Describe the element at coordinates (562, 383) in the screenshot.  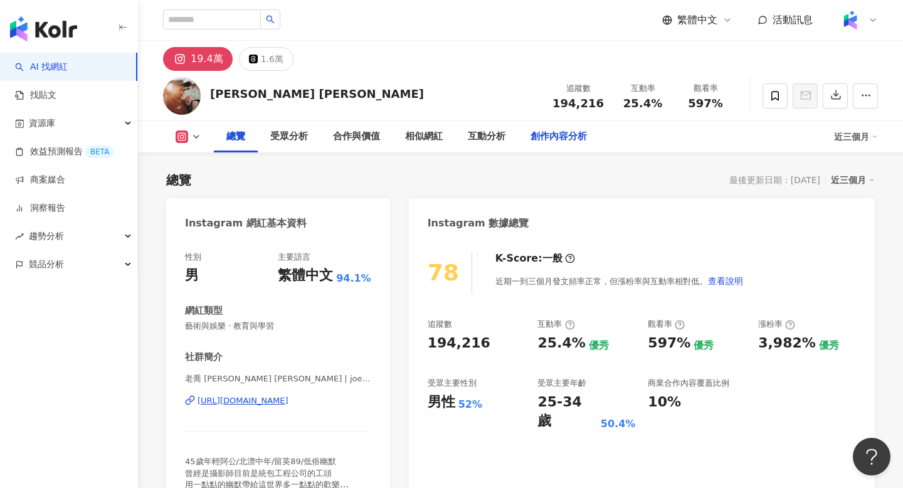
I see `div: 受眾主要年齡` at that location.